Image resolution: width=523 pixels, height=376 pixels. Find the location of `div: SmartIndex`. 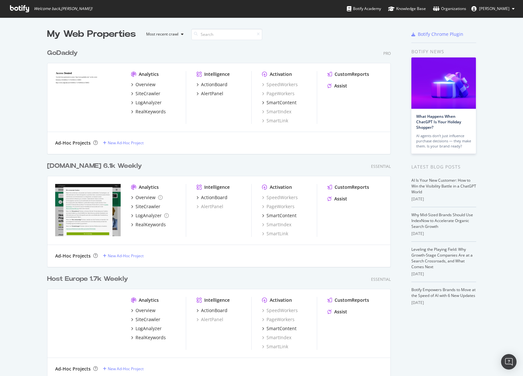

div: SmartIndex is located at coordinates (276, 337).